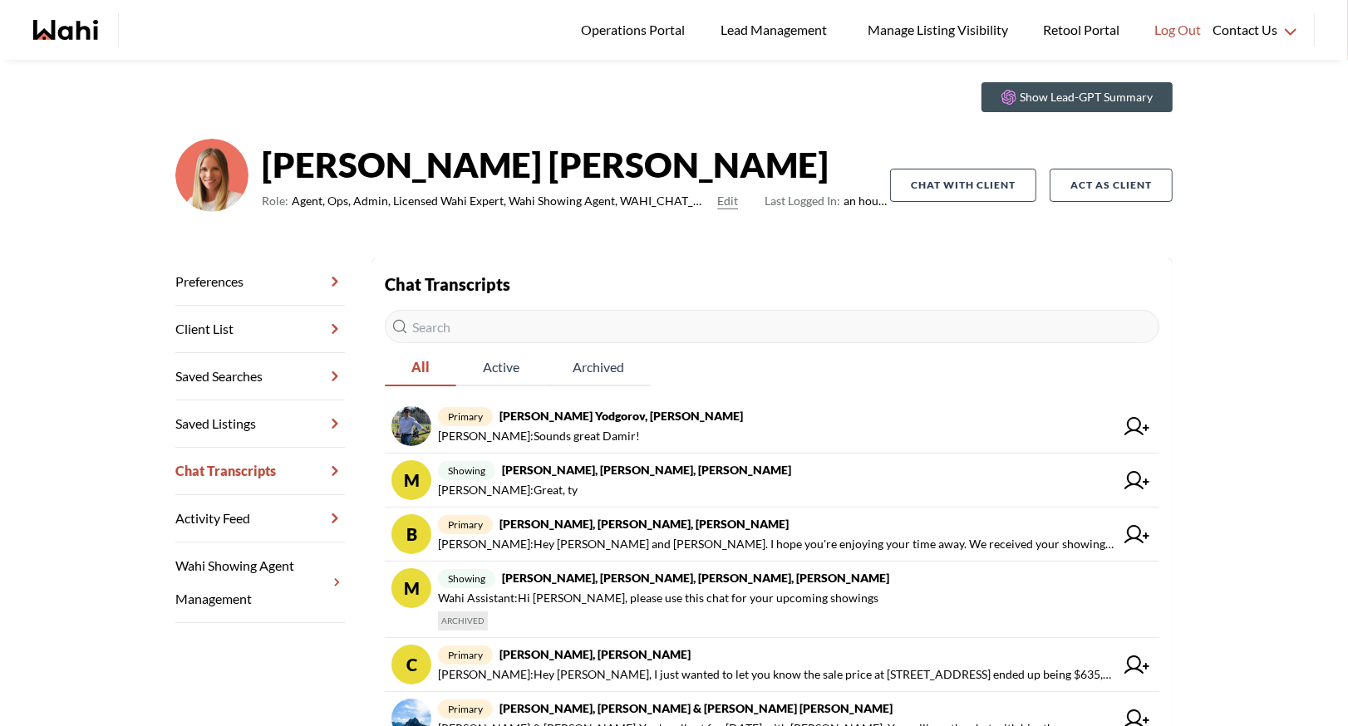  I want to click on div: B, so click(411, 534).